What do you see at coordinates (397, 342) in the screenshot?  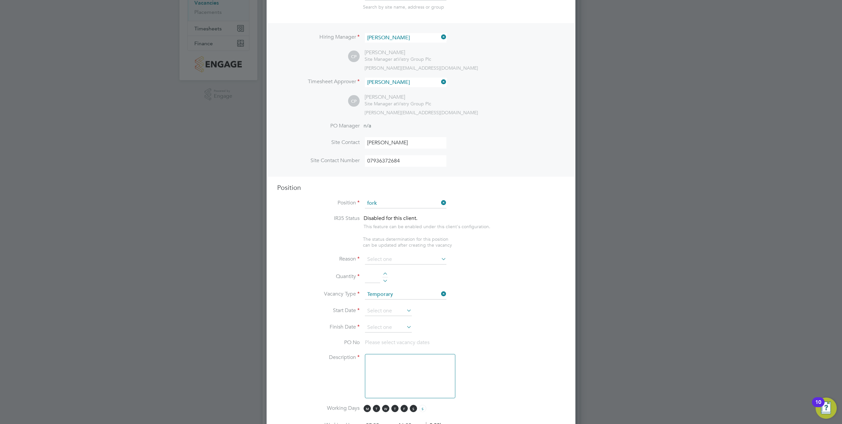 I see `span: Please select vacancy dates` at bounding box center [397, 342].